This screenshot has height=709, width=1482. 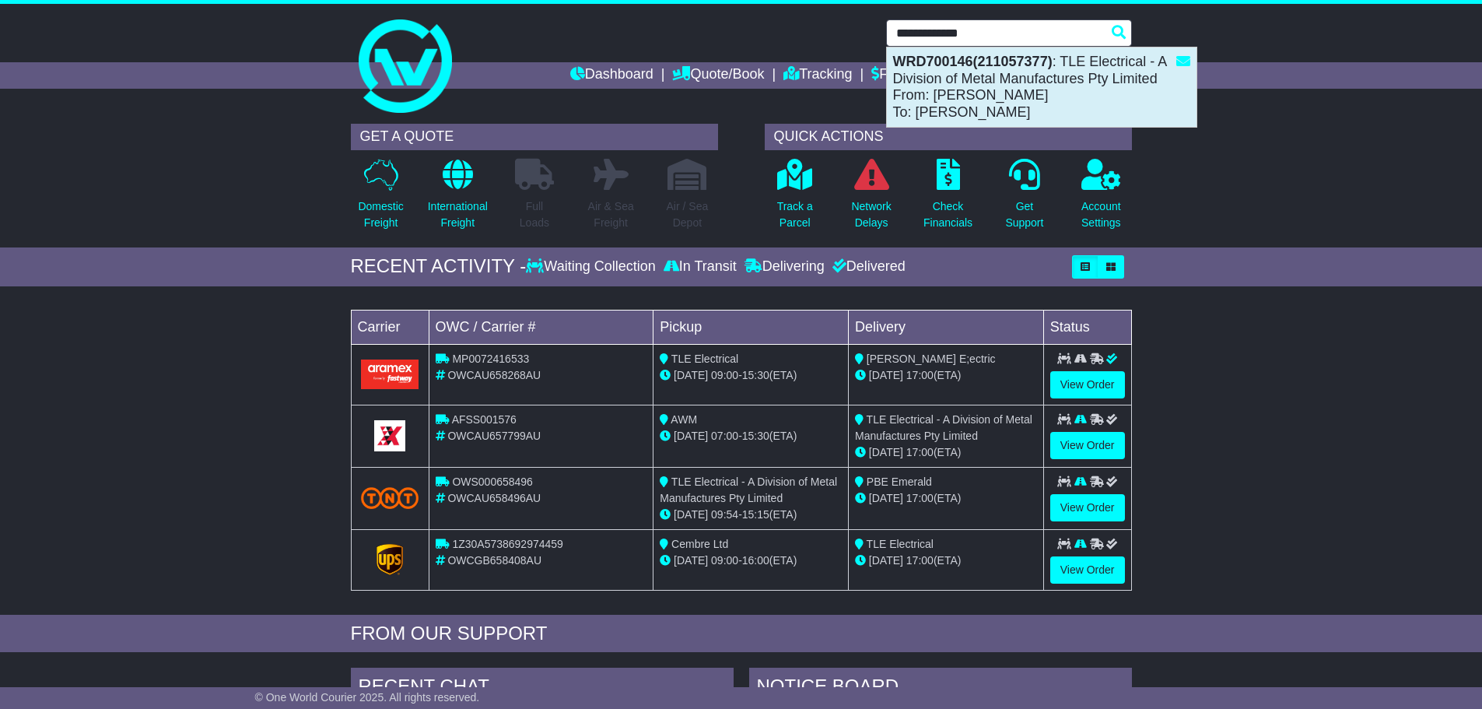 What do you see at coordinates (724, 514) in the screenshot?
I see `span: 09:54` at bounding box center [724, 514].